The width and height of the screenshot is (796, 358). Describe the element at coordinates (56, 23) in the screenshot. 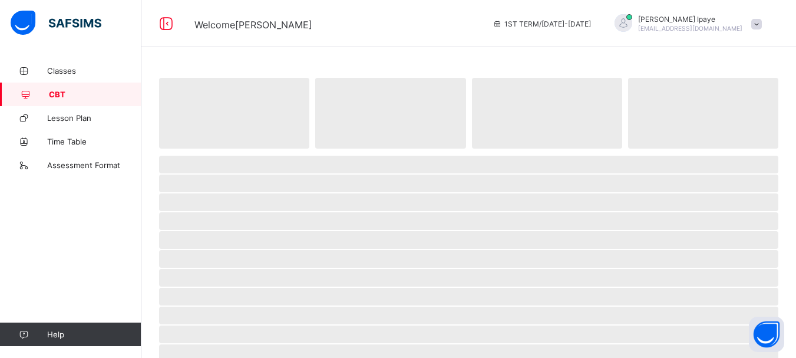

I see `img: safsims` at that location.